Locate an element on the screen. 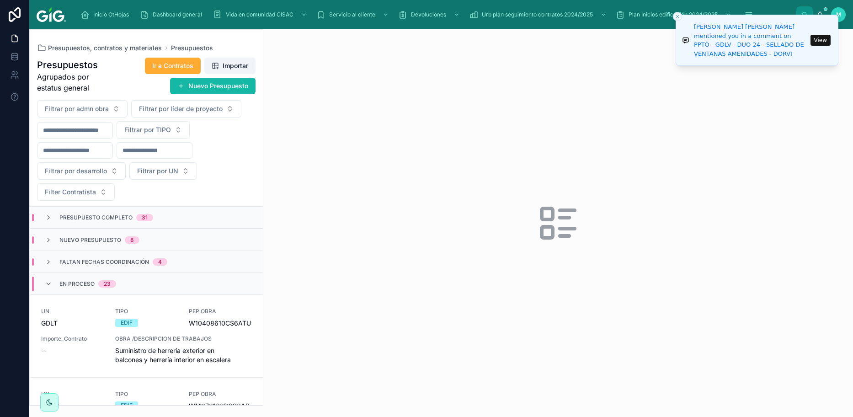 The image size is (853, 417). span: Importar is located at coordinates (236, 66).